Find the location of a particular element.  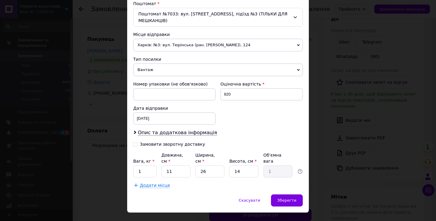

label: Вага, кг is located at coordinates (144, 161).